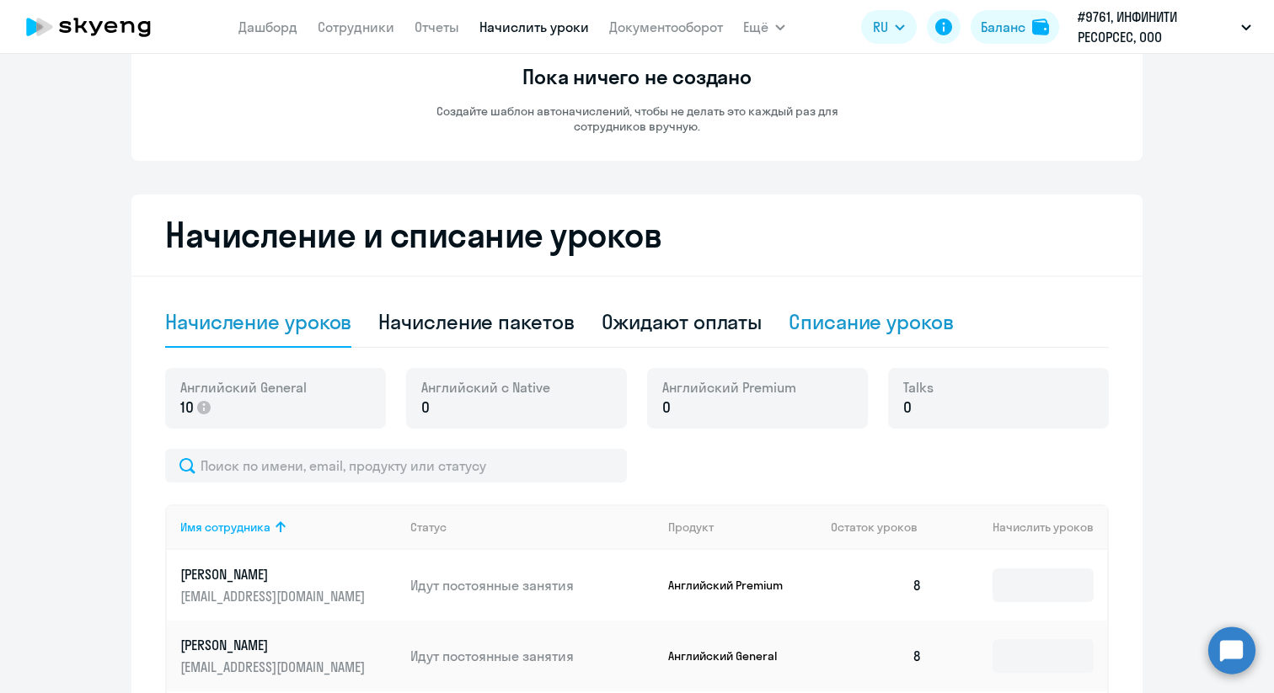 The height and width of the screenshot is (693, 1274). I want to click on span: Остаток уроков, so click(874, 527).